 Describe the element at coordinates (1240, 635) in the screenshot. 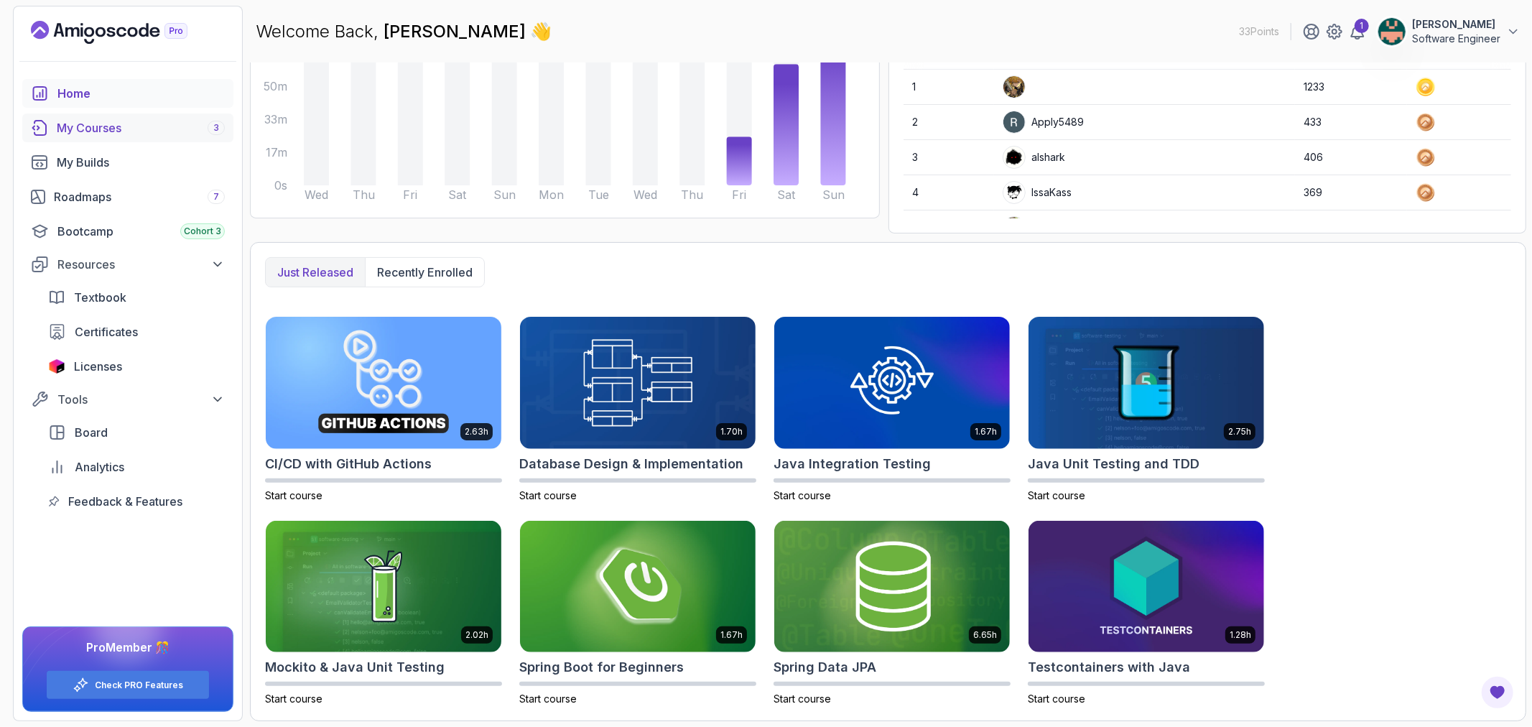

I see `p: 1.28h` at that location.